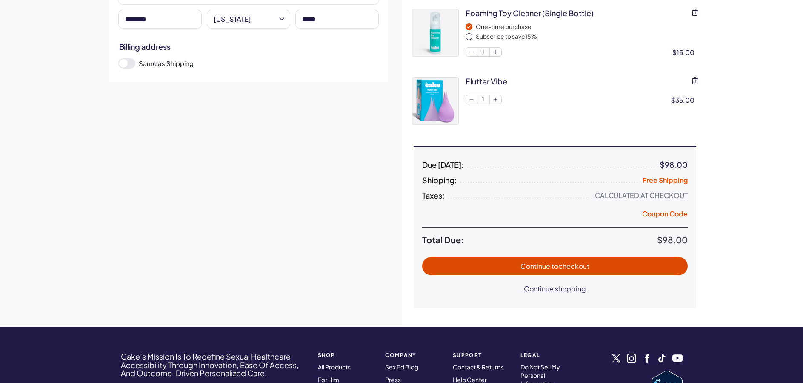 The height and width of the screenshot is (383, 803). I want to click on strong: Support, so click(481, 355).